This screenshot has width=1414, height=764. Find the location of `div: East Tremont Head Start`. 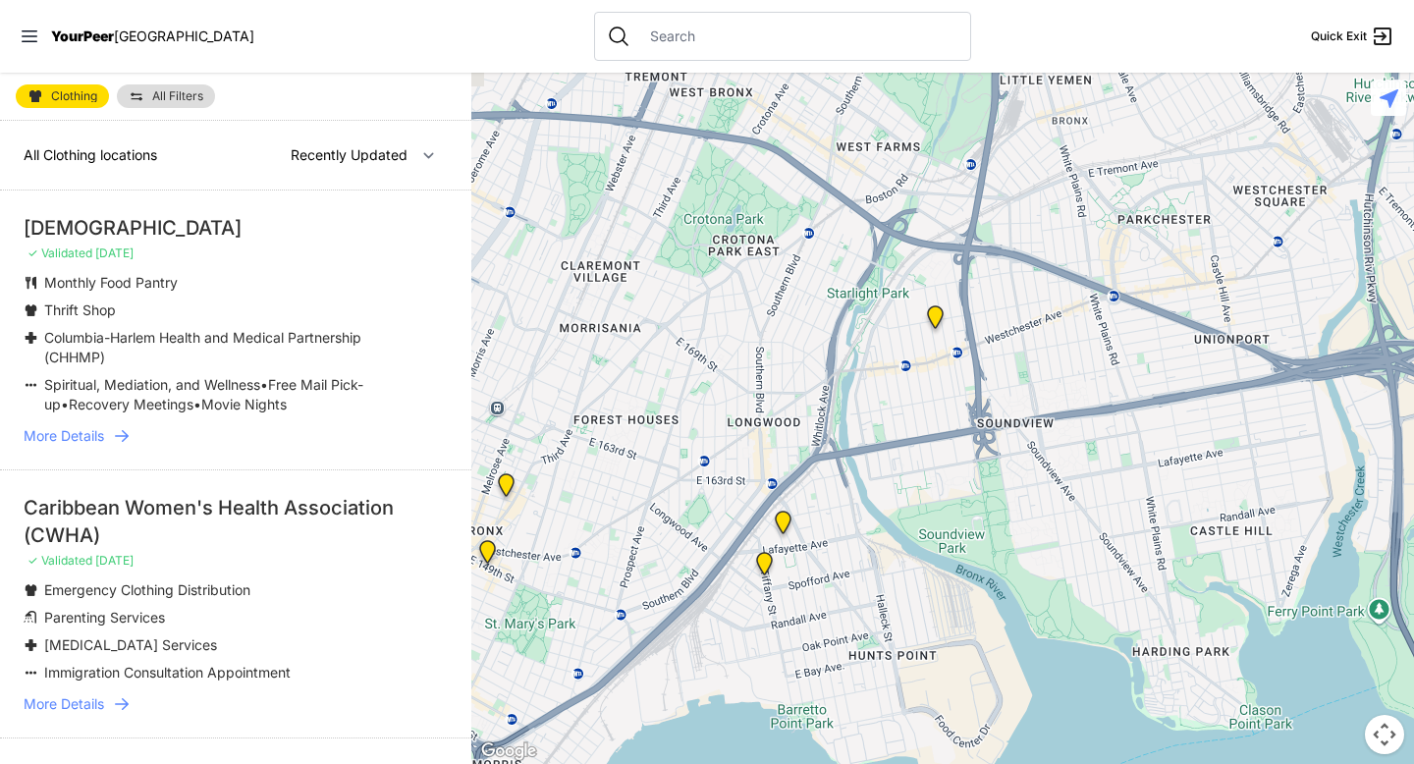

div: East Tremont Head Start is located at coordinates (935, 321).